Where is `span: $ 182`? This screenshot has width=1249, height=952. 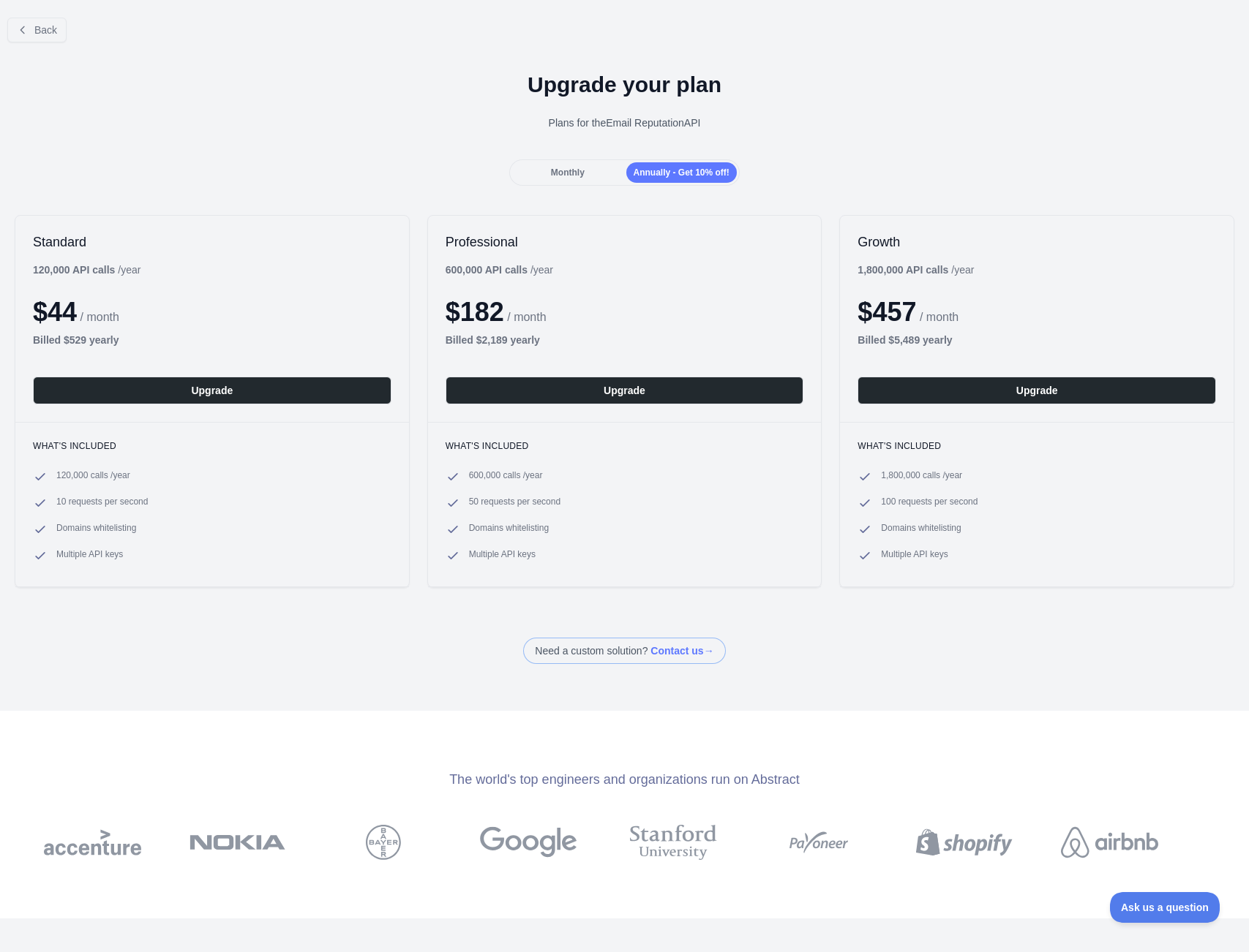
span: $ 182 is located at coordinates (475, 312).